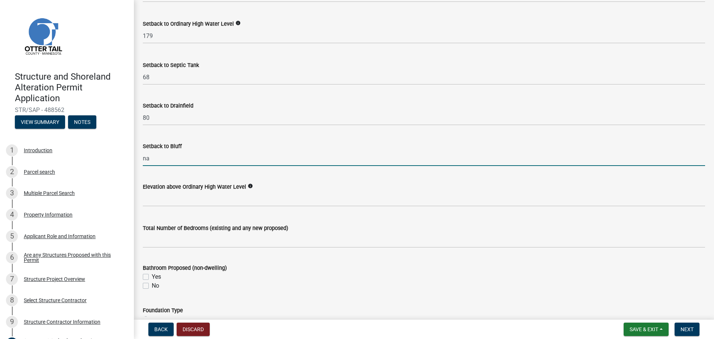  What do you see at coordinates (12, 150) in the screenshot?
I see `div: 1` at bounding box center [12, 150].